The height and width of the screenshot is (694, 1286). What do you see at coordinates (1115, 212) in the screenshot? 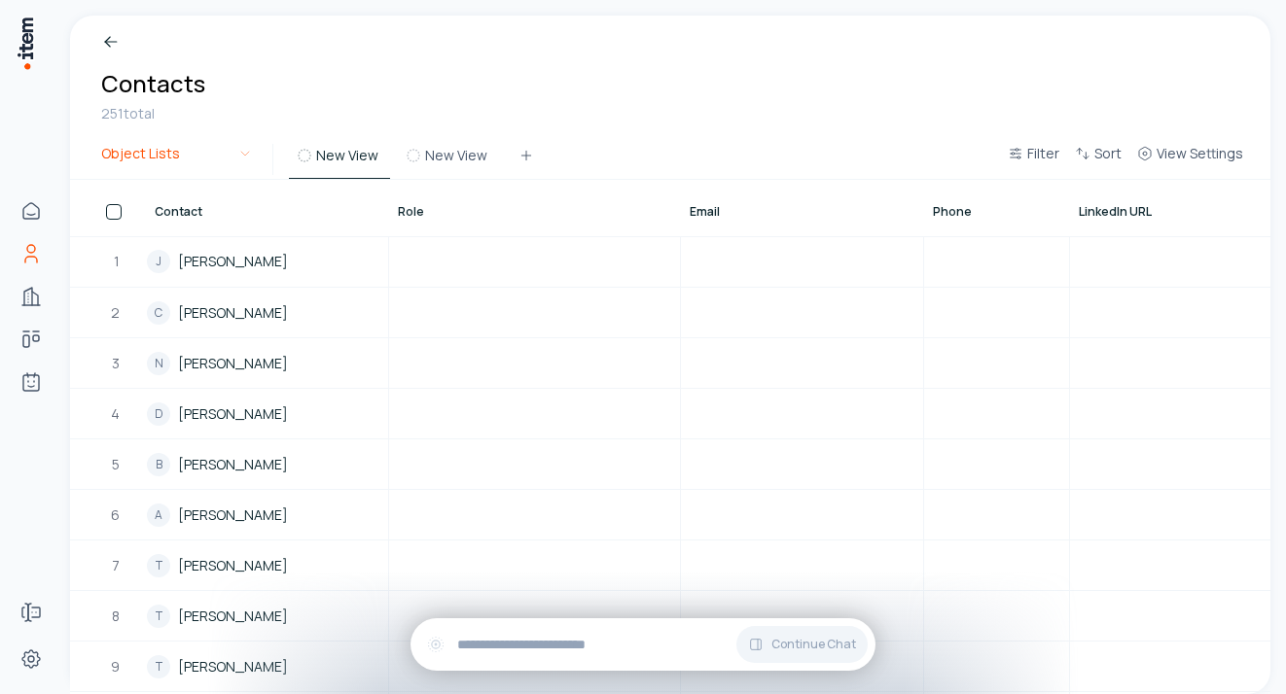
I see `span: LinkedIn URL` at bounding box center [1115, 212].